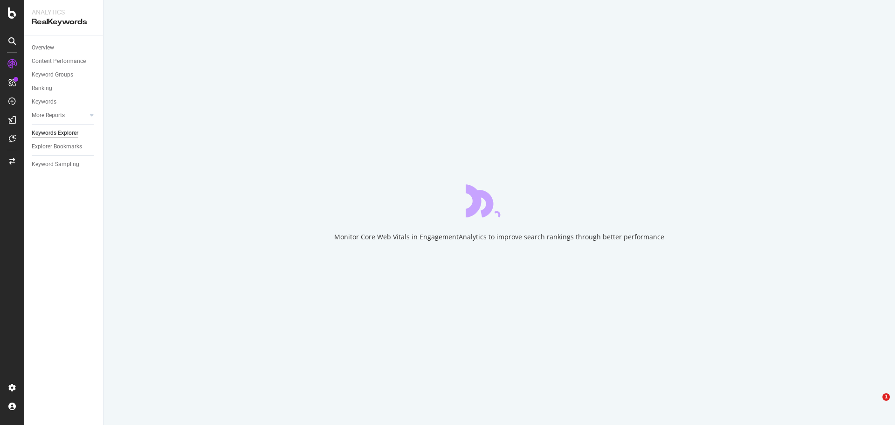 The image size is (895, 425). Describe the element at coordinates (886, 397) in the screenshot. I see `span: 1` at that location.